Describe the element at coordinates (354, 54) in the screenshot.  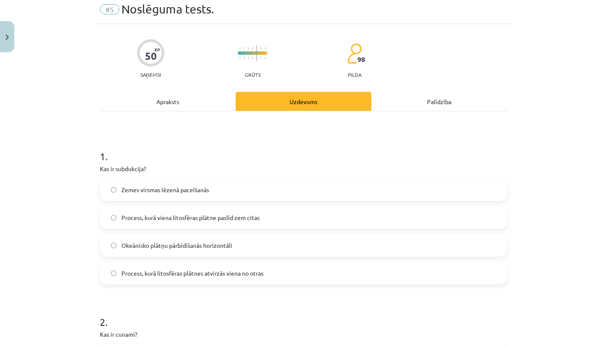
I see `img: students-c634bb4e5e11cddfef0936a35e636f08e4e9abd3cc4e673bd6f9a4125e45ecb1.svg` at that location.